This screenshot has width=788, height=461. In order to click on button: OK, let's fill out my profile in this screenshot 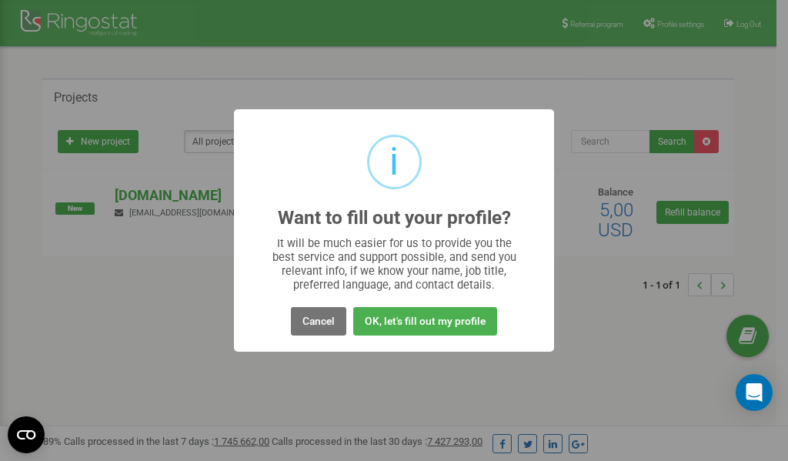, I will do `click(425, 321)`.